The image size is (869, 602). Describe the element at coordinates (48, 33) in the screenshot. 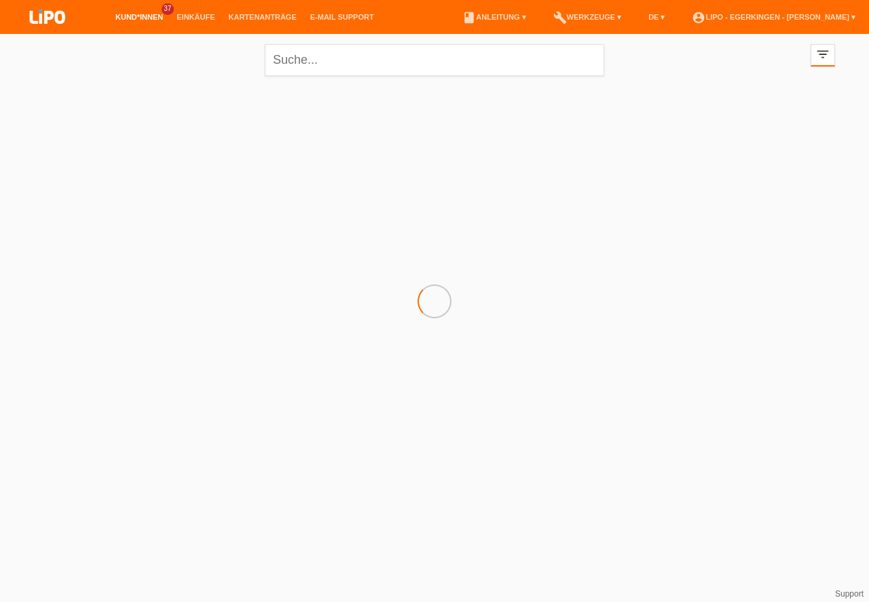

I see `a: LIPO pay` at that location.